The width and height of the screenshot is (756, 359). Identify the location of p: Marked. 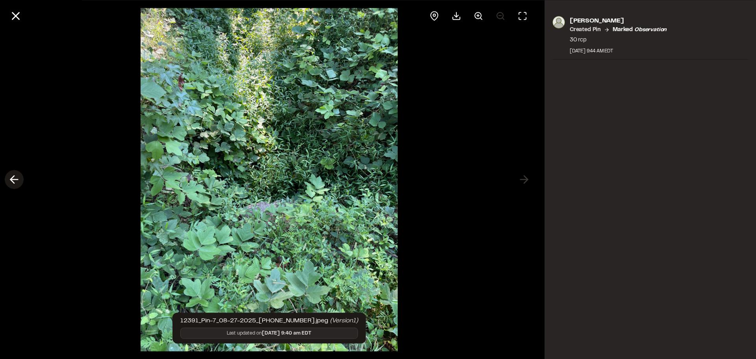
(640, 30).